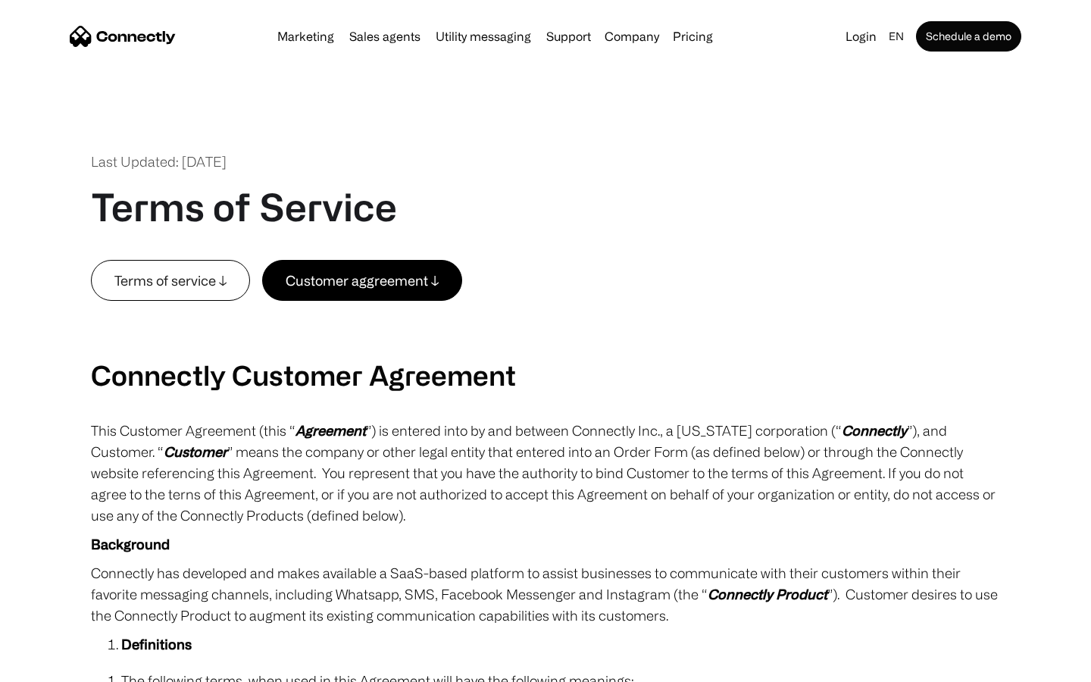 Image resolution: width=1091 pixels, height=682 pixels. Describe the element at coordinates (195, 451) in the screenshot. I see `em: Customer` at that location.